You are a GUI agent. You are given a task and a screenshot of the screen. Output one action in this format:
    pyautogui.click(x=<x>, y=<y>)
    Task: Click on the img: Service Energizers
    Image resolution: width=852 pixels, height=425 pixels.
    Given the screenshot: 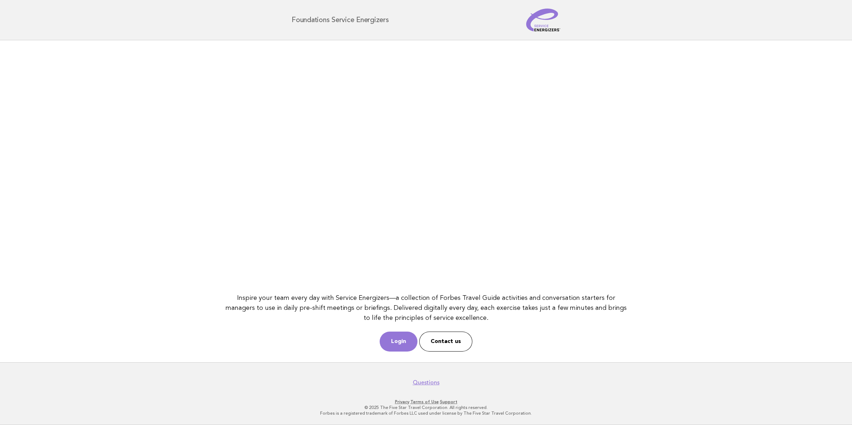 What is the action you would take?
    pyautogui.click(x=543, y=20)
    